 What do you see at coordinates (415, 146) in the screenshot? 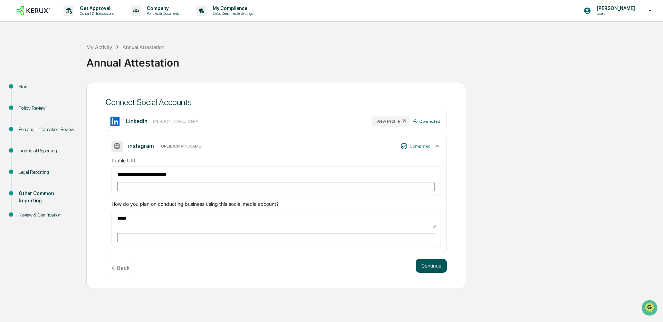
I see `div: Completed` at bounding box center [415, 146].